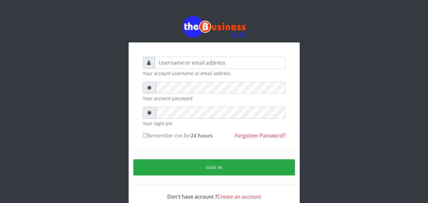 This screenshot has height=203, width=428. I want to click on label: Remember me for, so click(178, 136).